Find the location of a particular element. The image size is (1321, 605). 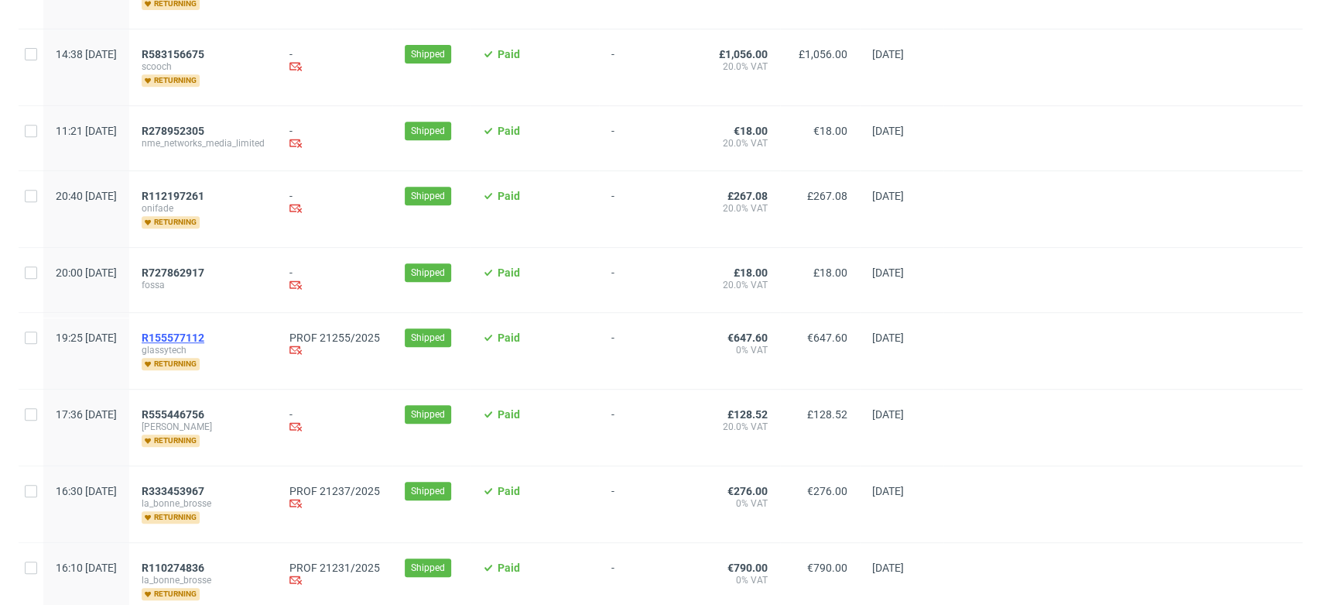

span: R333453967 is located at coordinates (173, 491).